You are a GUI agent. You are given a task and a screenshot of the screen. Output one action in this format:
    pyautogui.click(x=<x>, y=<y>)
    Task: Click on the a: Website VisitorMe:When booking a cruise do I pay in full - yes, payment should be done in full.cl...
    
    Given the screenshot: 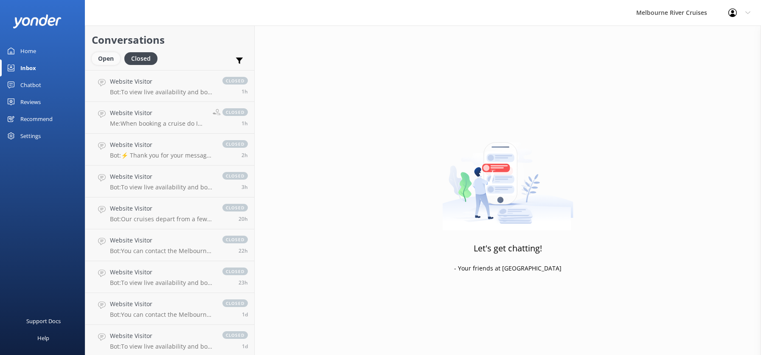 What is the action you would take?
    pyautogui.click(x=170, y=118)
    